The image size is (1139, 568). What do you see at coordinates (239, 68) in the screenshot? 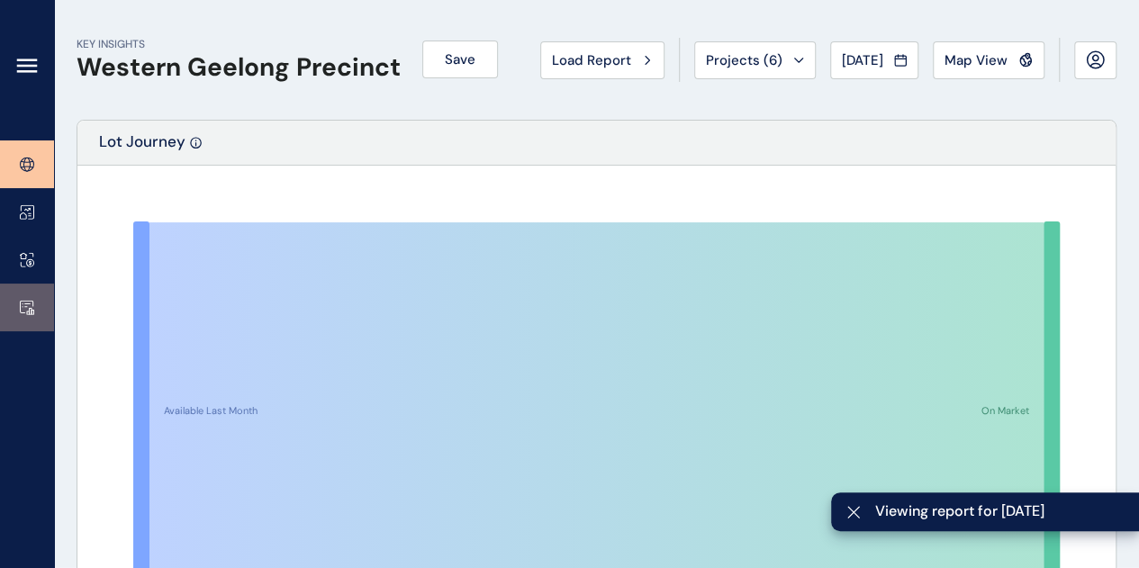
I see `h1: Western Geelong Precinct` at bounding box center [239, 68].